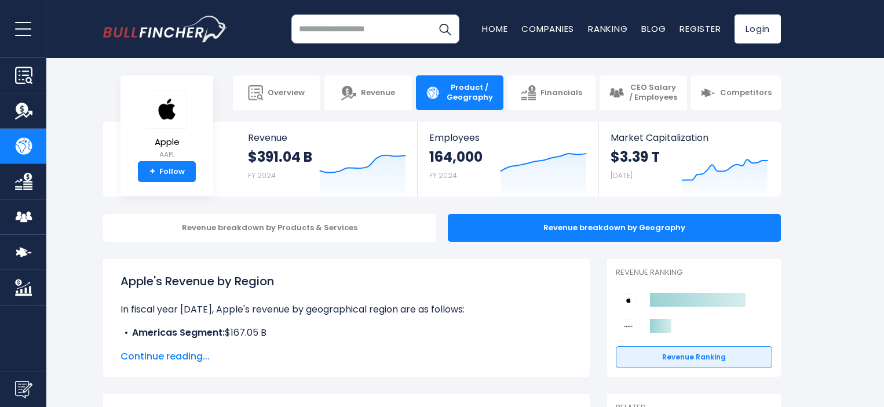 Image resolution: width=884 pixels, height=407 pixels. I want to click on a: +Follow, so click(167, 172).